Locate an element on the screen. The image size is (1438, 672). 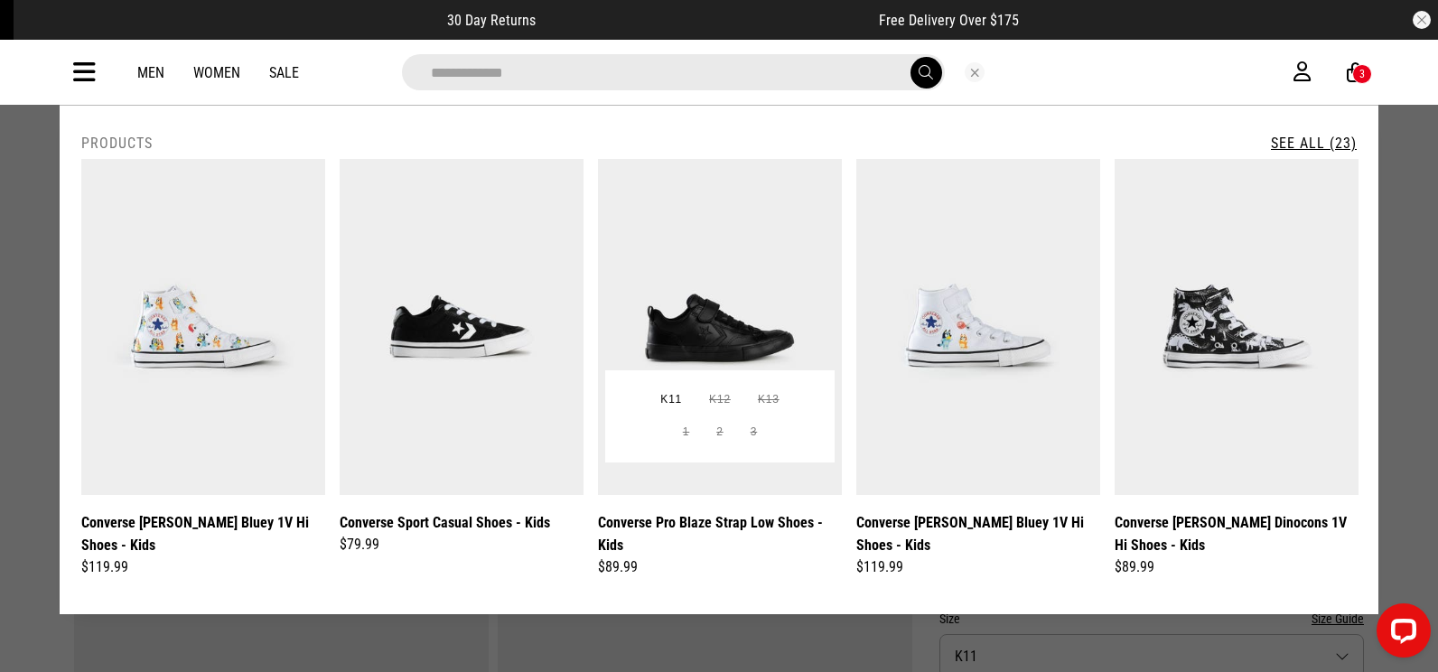
button: 1 is located at coordinates (686, 433).